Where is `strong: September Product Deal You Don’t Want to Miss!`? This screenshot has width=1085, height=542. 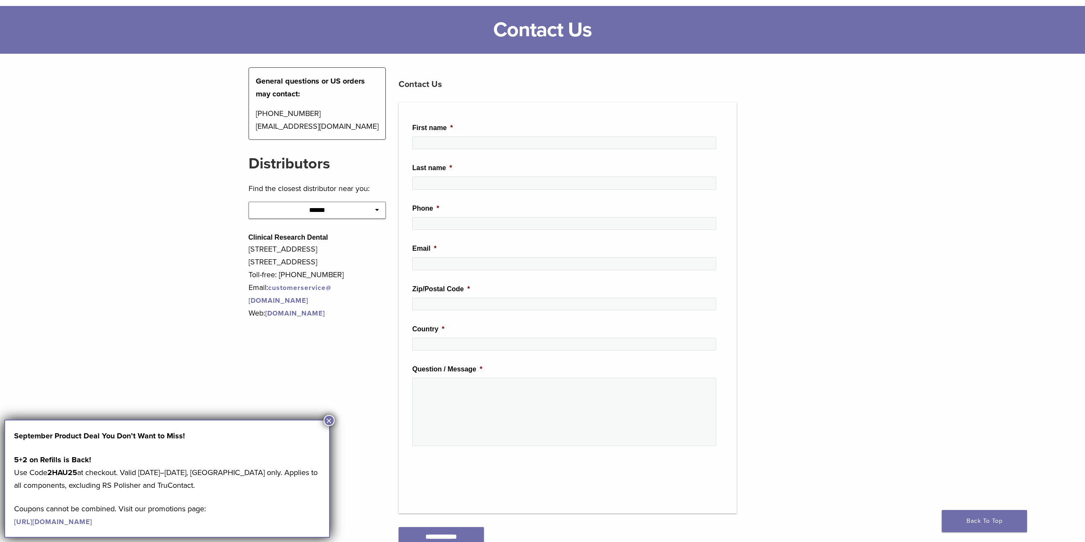
strong: September Product Deal You Don’t Want to Miss! is located at coordinates (99, 436).